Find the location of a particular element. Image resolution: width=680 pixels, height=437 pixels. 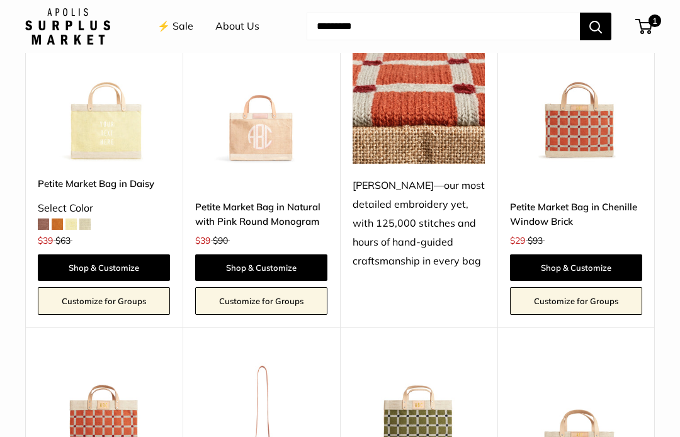

span: $90 is located at coordinates (220, 241).